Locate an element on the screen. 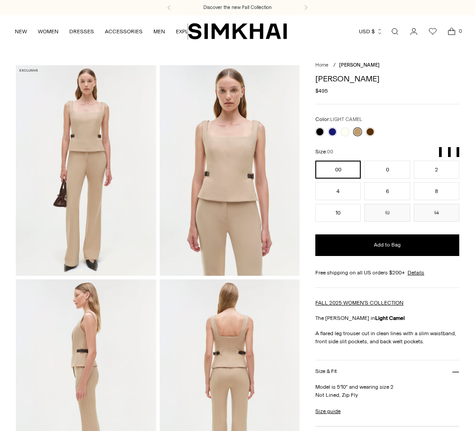 This screenshot has width=475, height=431. span: $495 is located at coordinates (322, 91).